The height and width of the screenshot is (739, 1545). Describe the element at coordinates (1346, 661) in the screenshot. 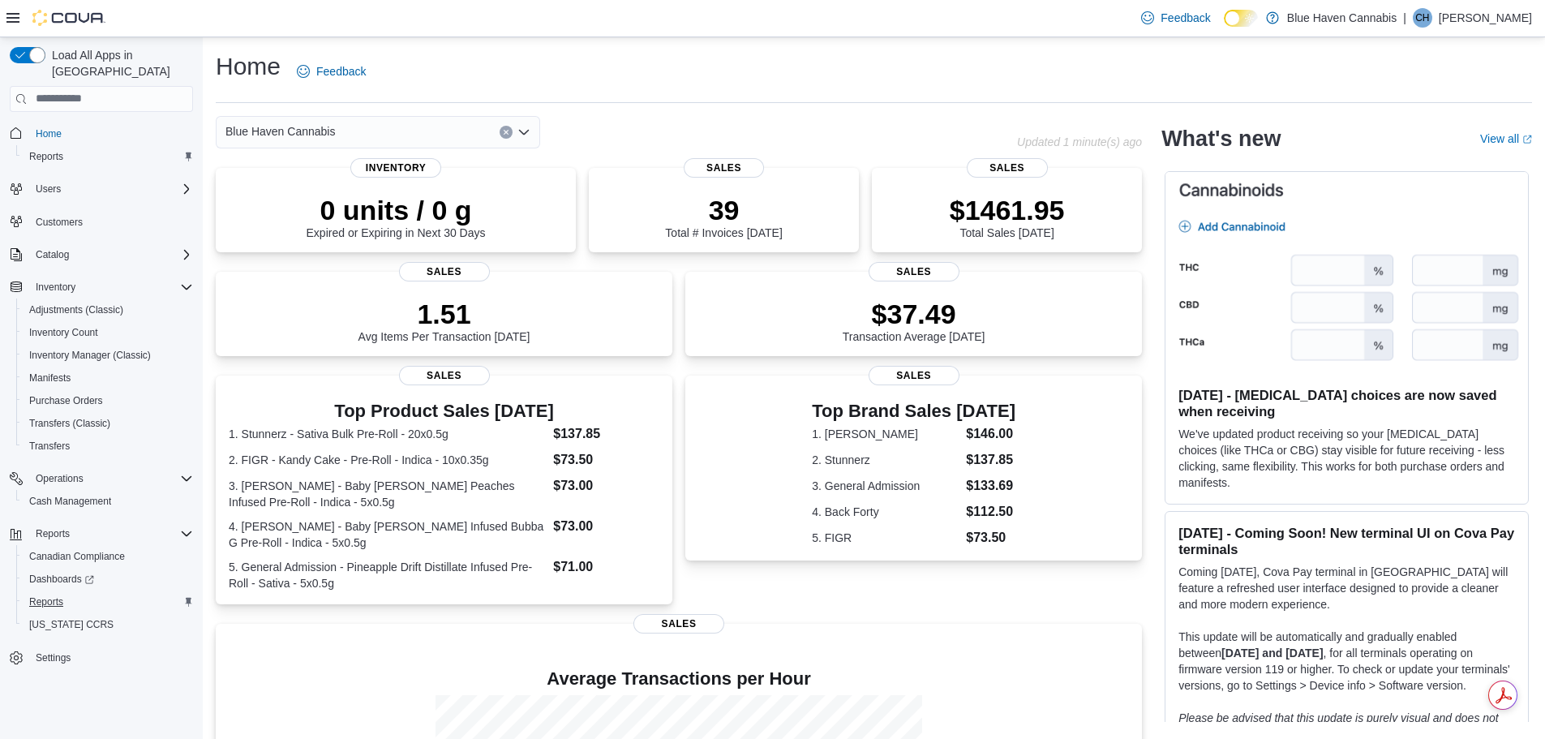

I see `p: This update will be automatically and gradually enabled between , for all terminals operating on ...` at that location.